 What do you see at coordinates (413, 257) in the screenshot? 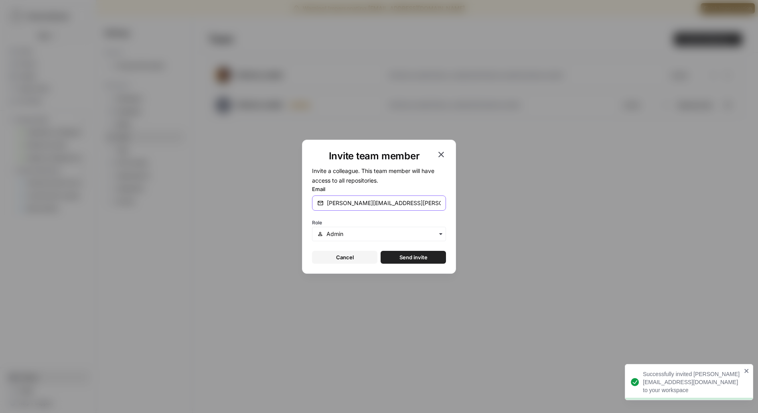
I see `span: Send invite` at bounding box center [413, 257].